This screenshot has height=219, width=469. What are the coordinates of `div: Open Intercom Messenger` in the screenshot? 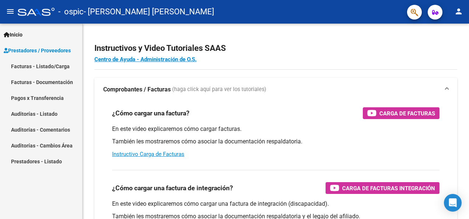 It's located at (453, 203).